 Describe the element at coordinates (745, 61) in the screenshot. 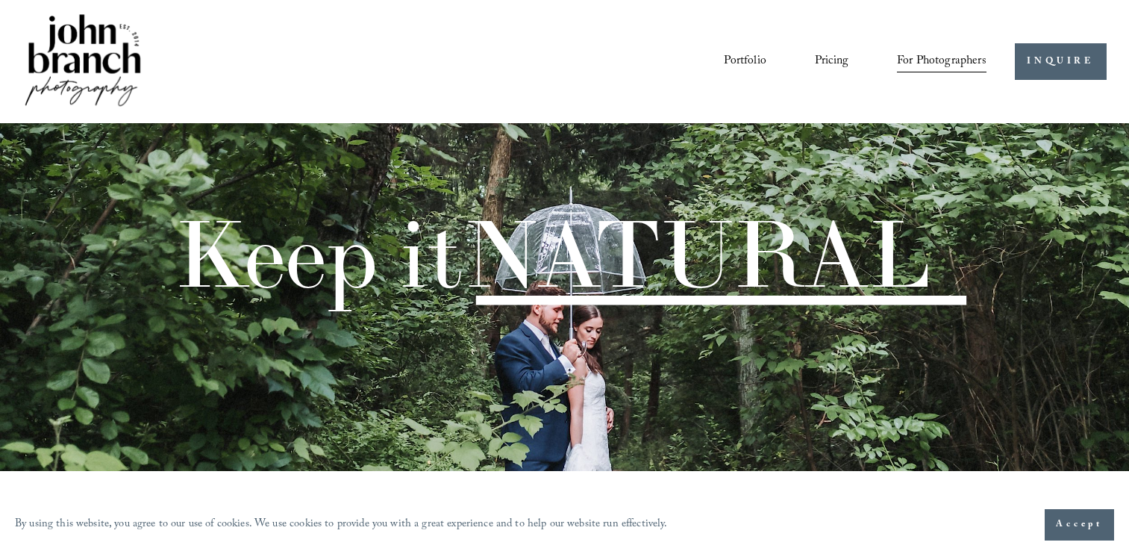

I see `a: Portfolio` at that location.